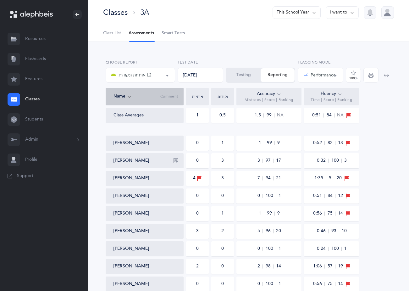  Describe the element at coordinates (319, 75) in the screenshot. I see `div: Performance` at that location.